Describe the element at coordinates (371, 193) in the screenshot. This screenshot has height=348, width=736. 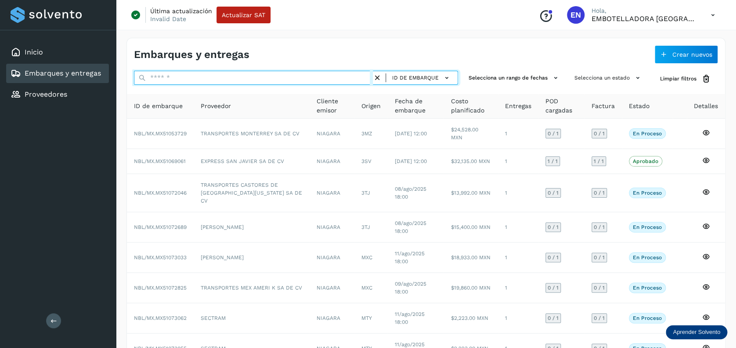
I see `td: 3TJ` at that location.